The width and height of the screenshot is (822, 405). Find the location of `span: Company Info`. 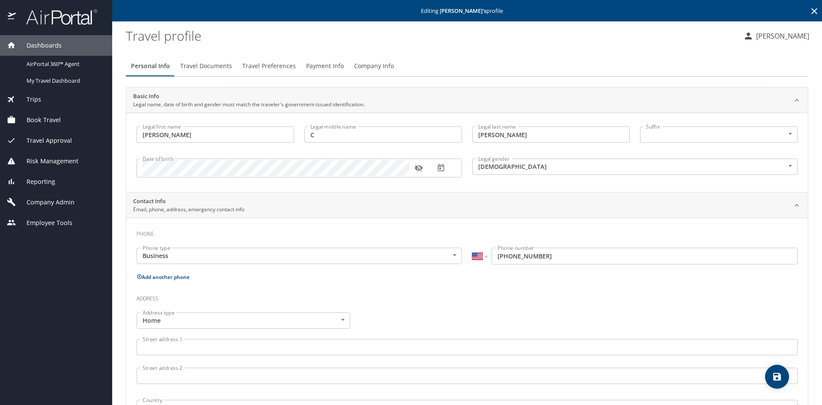

span: Company Info is located at coordinates (374, 66).